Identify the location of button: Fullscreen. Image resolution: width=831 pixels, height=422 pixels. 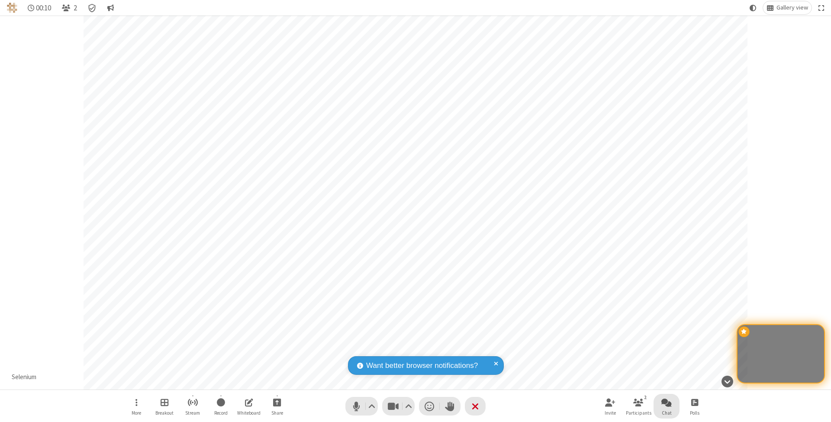
(821, 8).